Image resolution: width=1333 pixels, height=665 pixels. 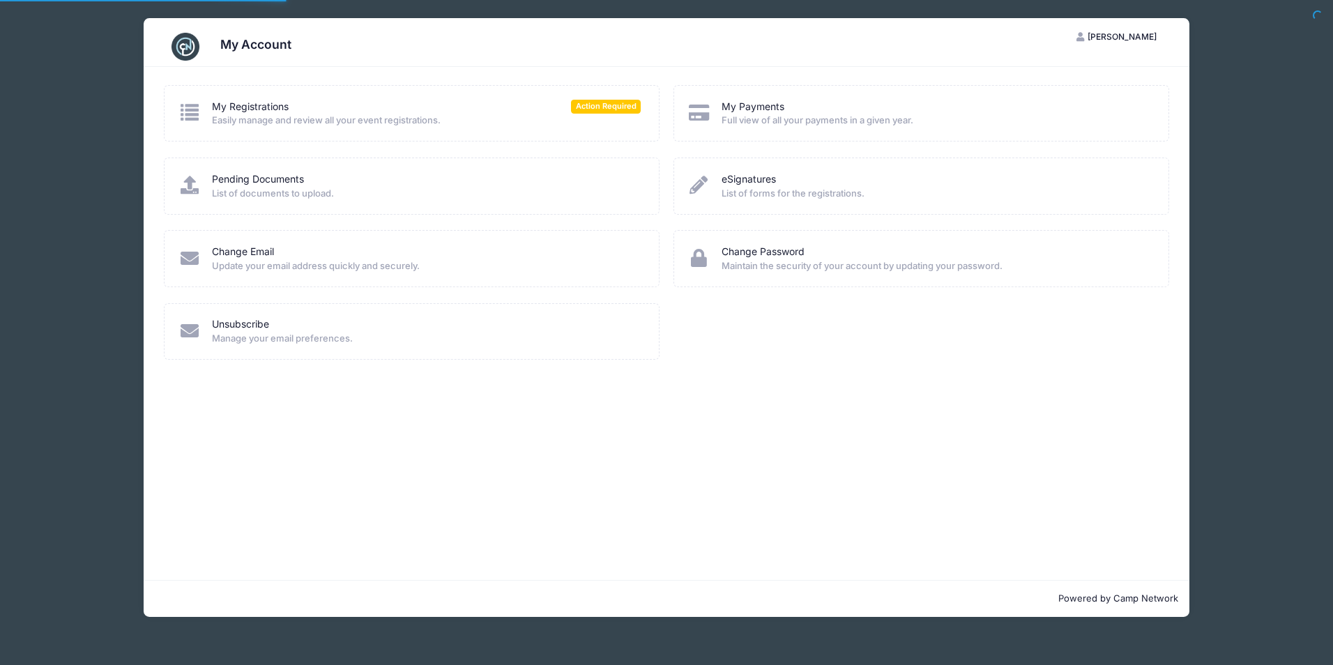 What do you see at coordinates (753, 107) in the screenshot?
I see `a: My Payments` at bounding box center [753, 107].